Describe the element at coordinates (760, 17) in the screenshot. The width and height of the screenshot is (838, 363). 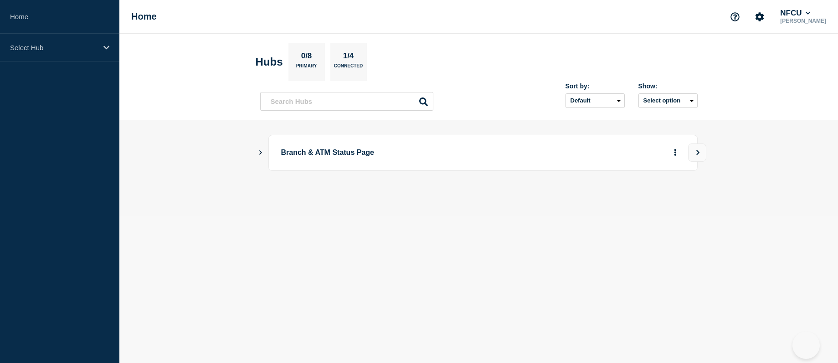
I see `button: Account settings` at that location.